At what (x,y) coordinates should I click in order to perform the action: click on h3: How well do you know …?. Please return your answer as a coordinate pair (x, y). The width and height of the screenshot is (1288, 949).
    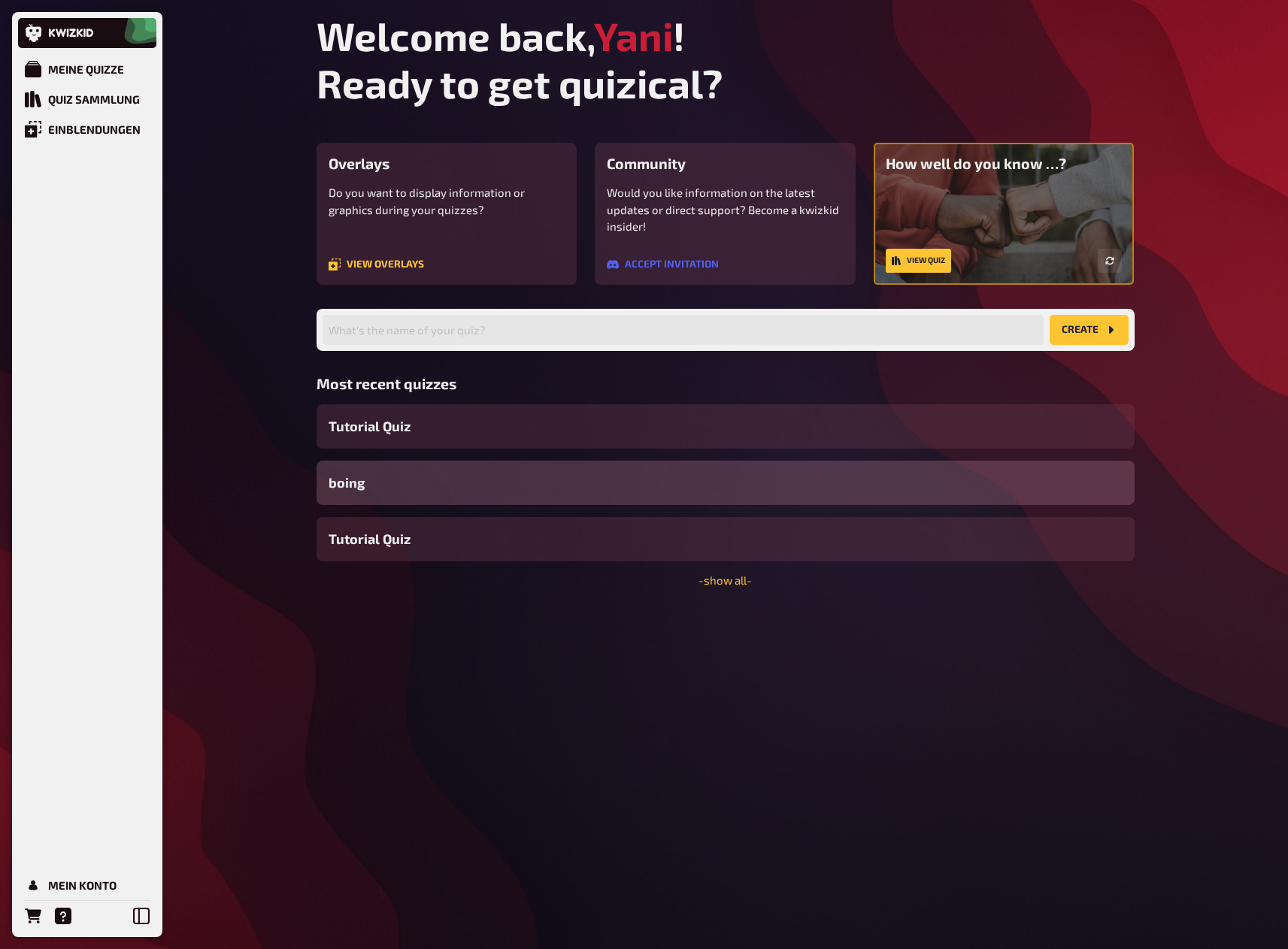
    Looking at the image, I should click on (1004, 163).